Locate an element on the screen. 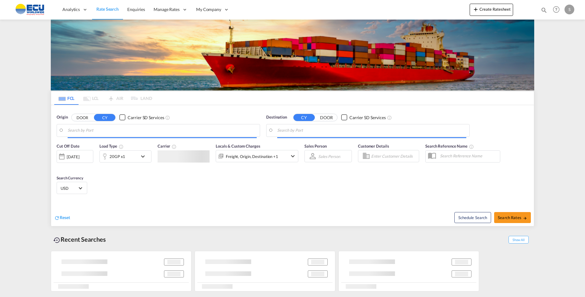 The width and height of the screenshot is (585, 297). span: USD is located at coordinates (69, 188).